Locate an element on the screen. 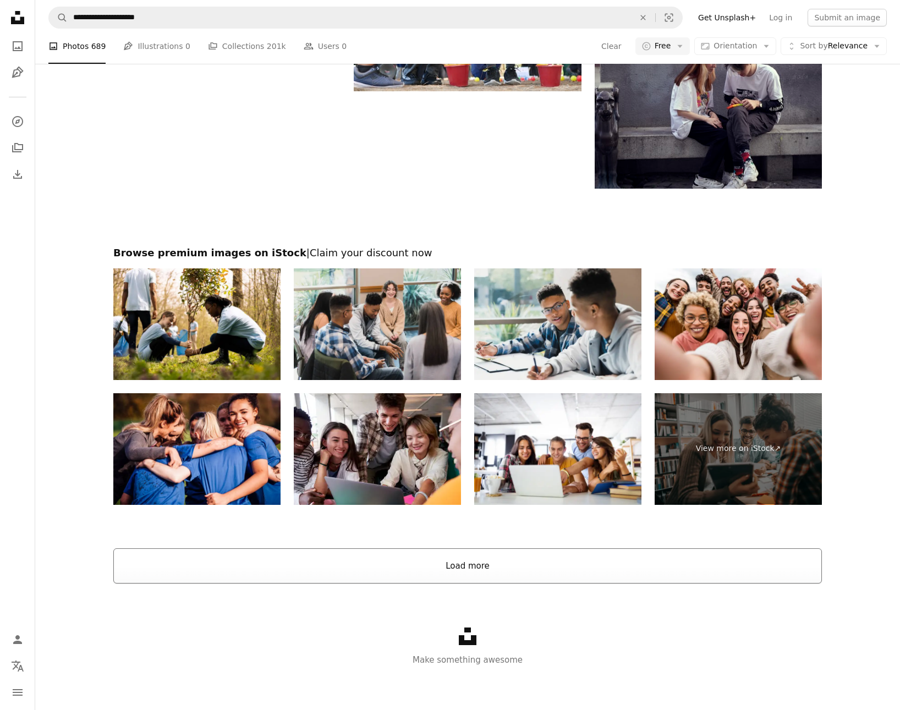 The width and height of the screenshot is (900, 710). button: Free is located at coordinates (663, 46).